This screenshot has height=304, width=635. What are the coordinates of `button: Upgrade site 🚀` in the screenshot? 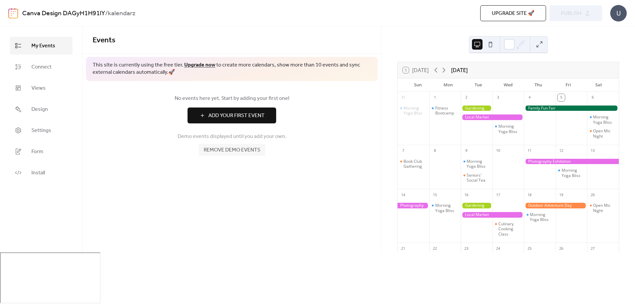 It's located at (513, 13).